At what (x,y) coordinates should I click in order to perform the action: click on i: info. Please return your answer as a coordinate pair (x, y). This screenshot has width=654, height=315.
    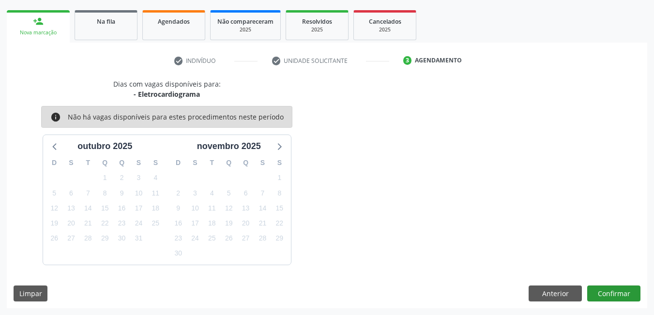
    Looking at the image, I should click on (56, 117).